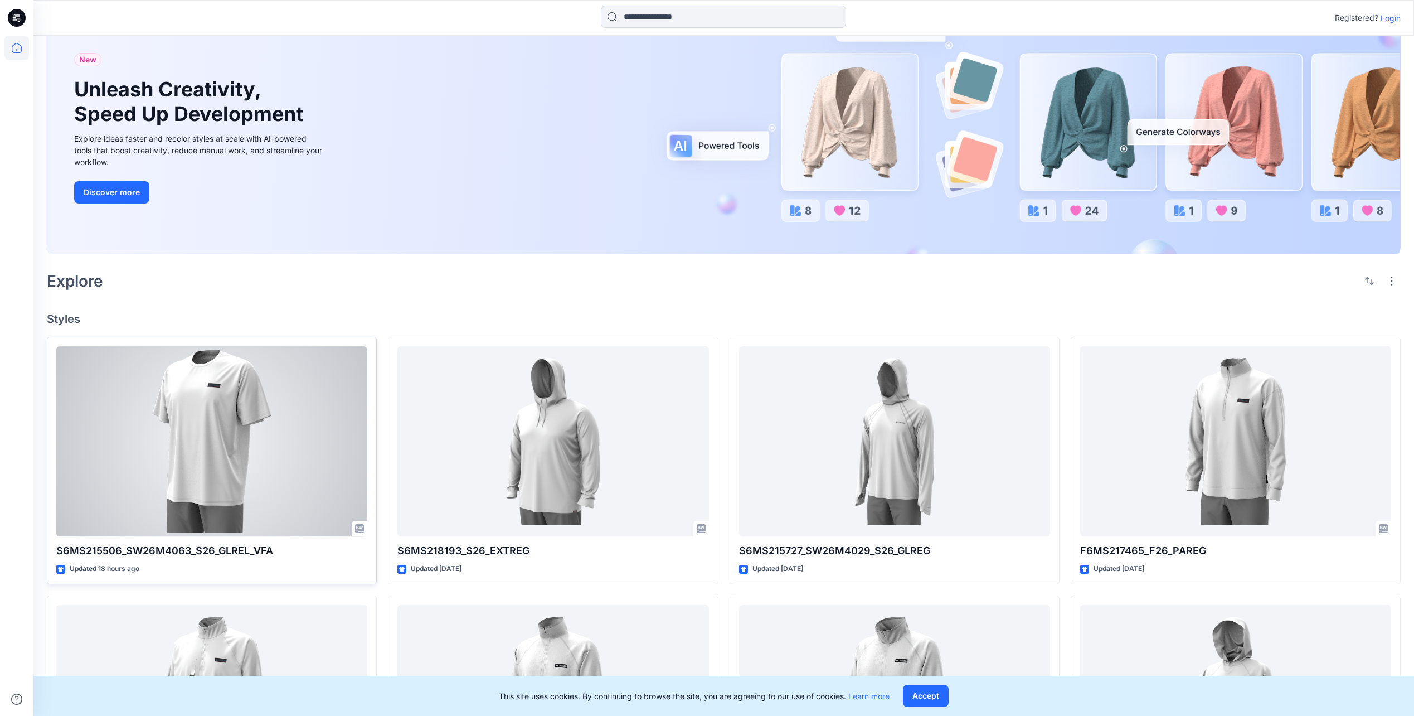  I want to click on a: S6MS218193_S26_EXTREG, so click(553, 441).